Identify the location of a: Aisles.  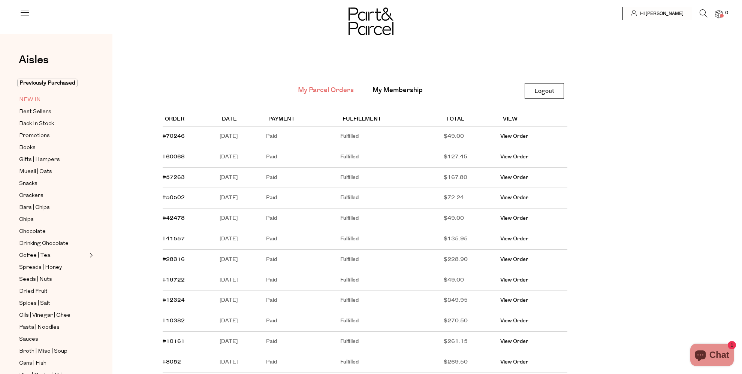
(34, 64).